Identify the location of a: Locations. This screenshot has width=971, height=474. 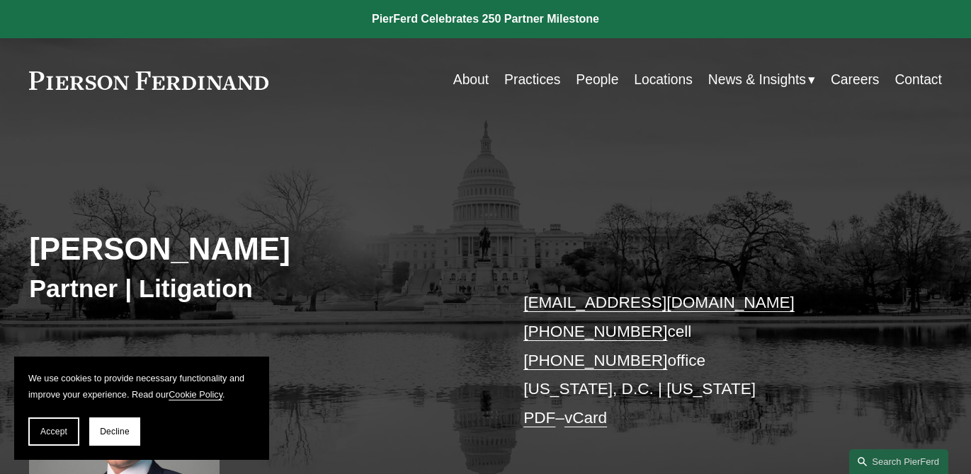
(663, 80).